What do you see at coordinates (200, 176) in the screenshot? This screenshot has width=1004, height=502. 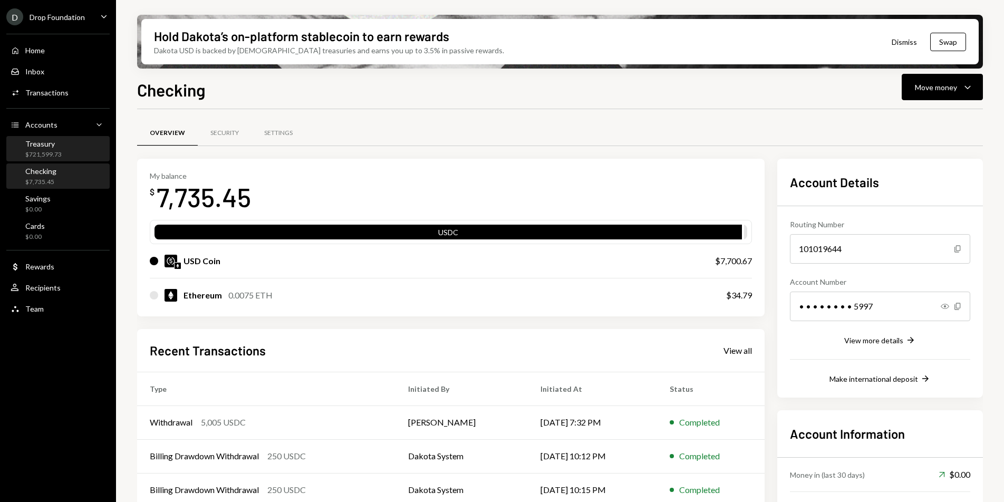 I see `div: My balance` at bounding box center [200, 176].